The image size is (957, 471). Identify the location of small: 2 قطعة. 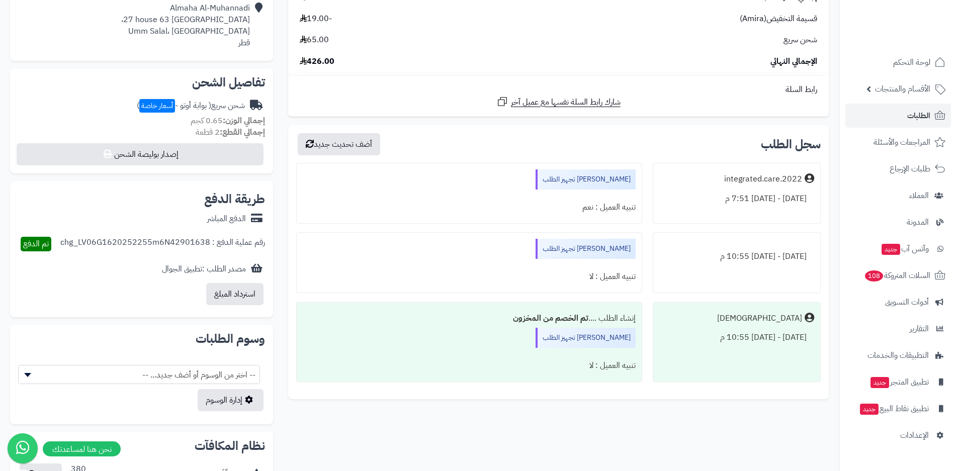
(230, 132).